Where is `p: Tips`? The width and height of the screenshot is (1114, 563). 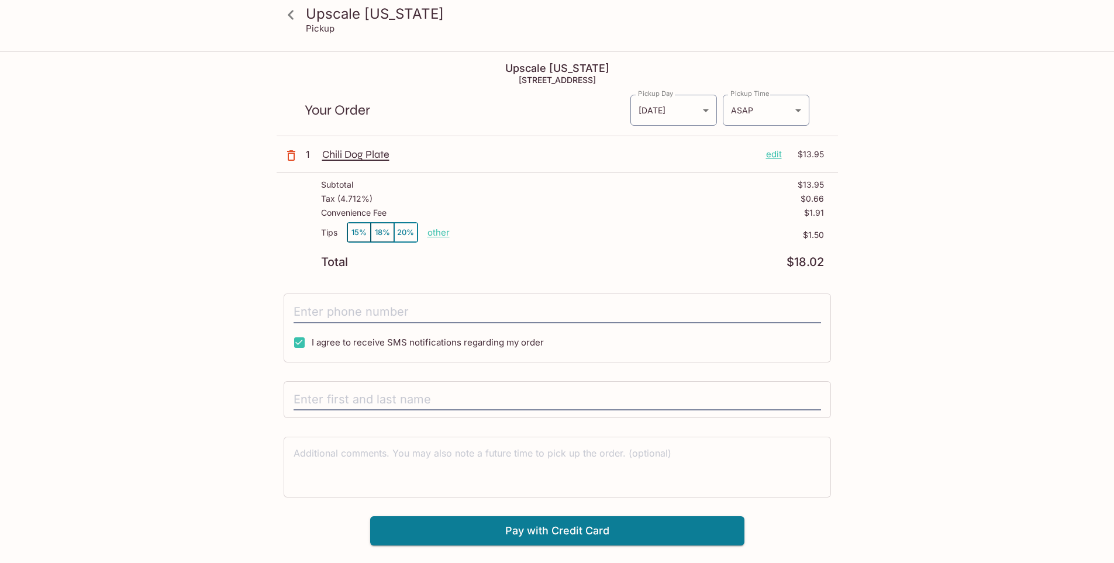
p: Tips is located at coordinates (329, 233).